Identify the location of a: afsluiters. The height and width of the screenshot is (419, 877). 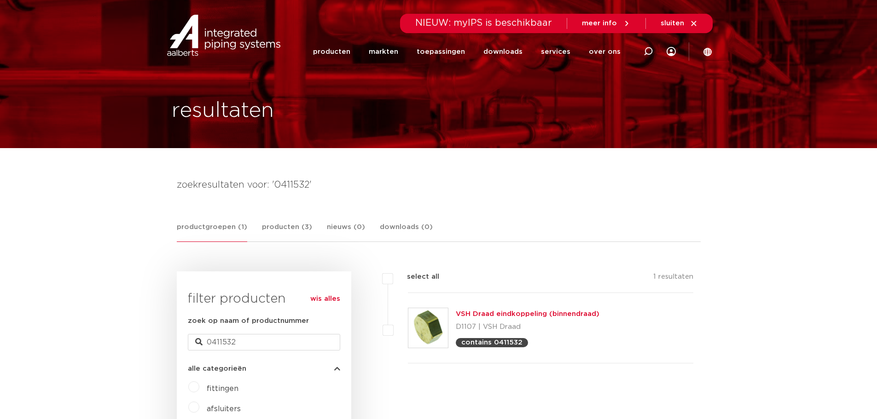
(224, 409).